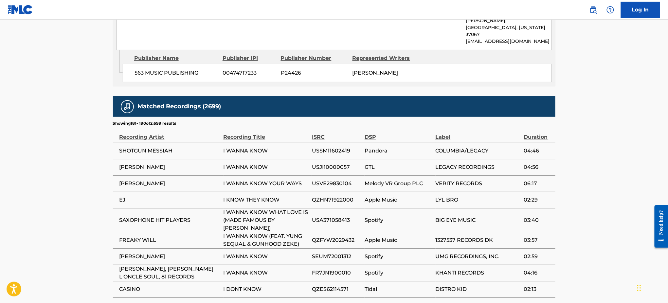  What do you see at coordinates (337, 167) in the screenshot?
I see `span: USJI10000057` at bounding box center [337, 167].